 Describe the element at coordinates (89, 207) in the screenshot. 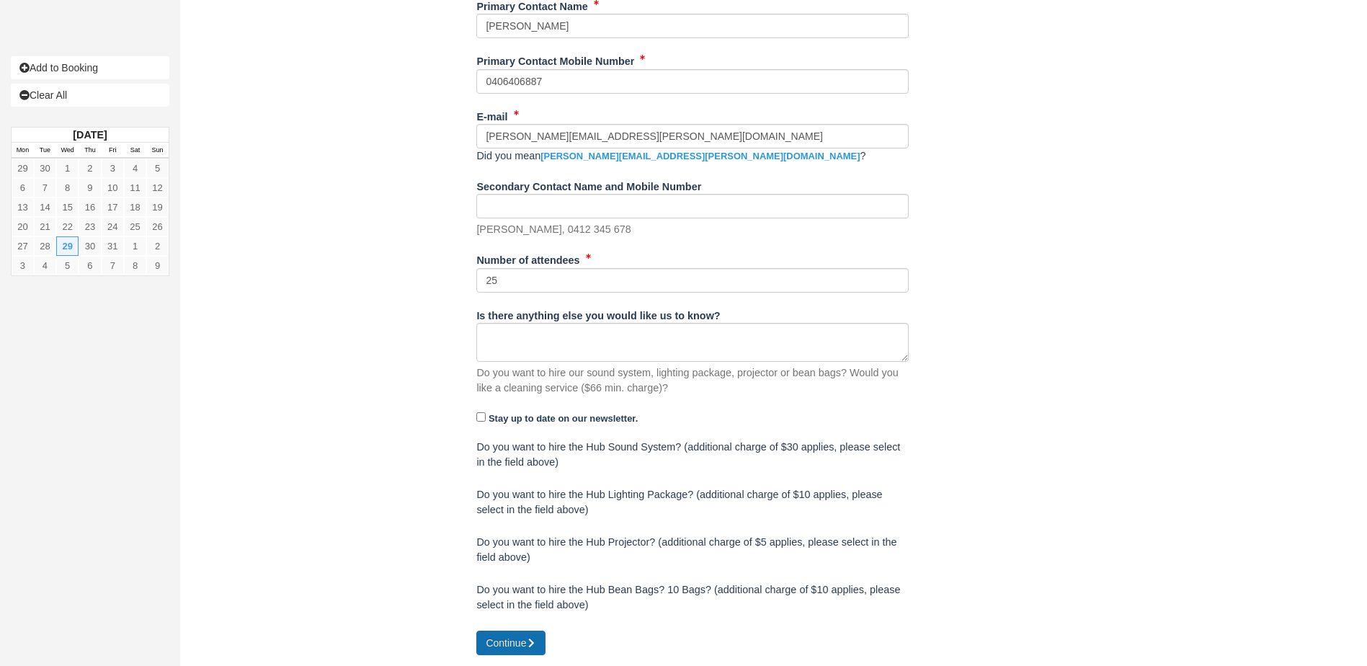

I see `a: 16` at that location.